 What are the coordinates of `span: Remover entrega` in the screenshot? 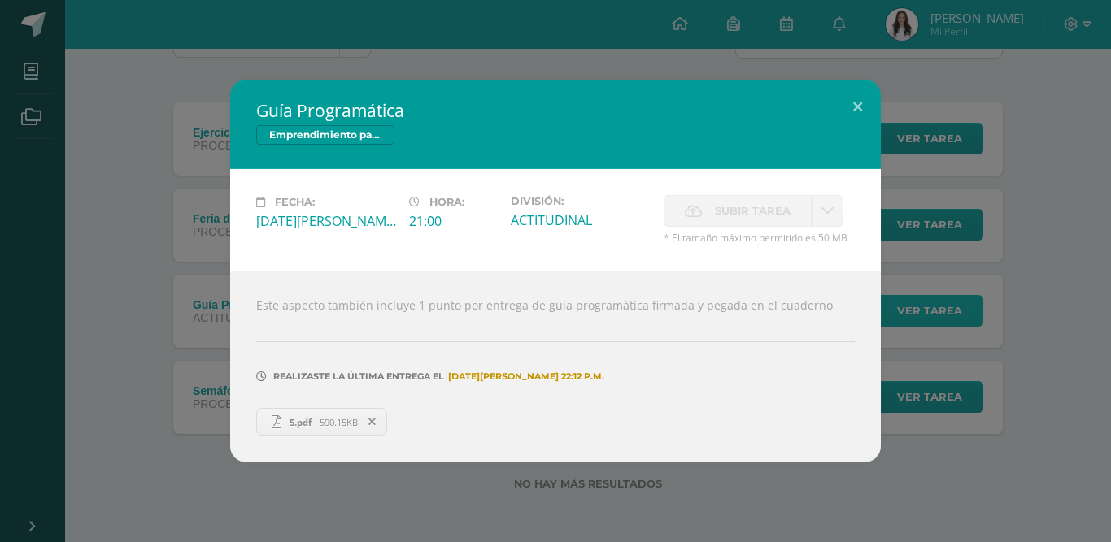 It's located at (372, 422).